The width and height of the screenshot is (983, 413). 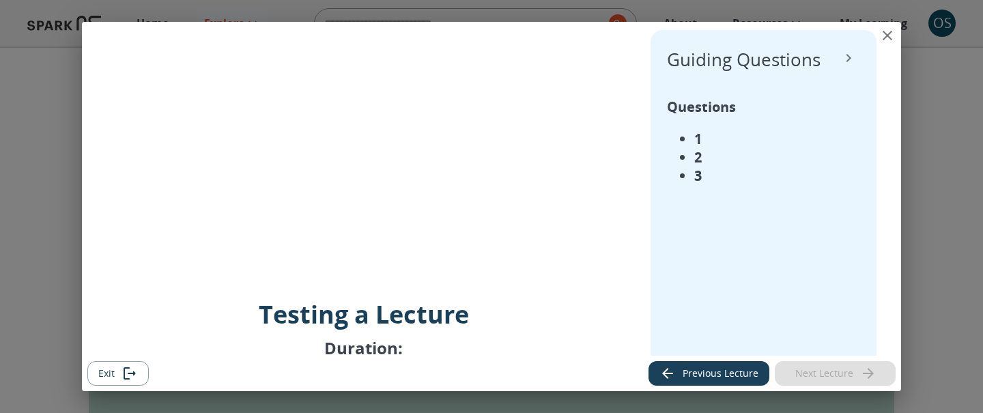 I want to click on button: close, so click(x=888, y=36).